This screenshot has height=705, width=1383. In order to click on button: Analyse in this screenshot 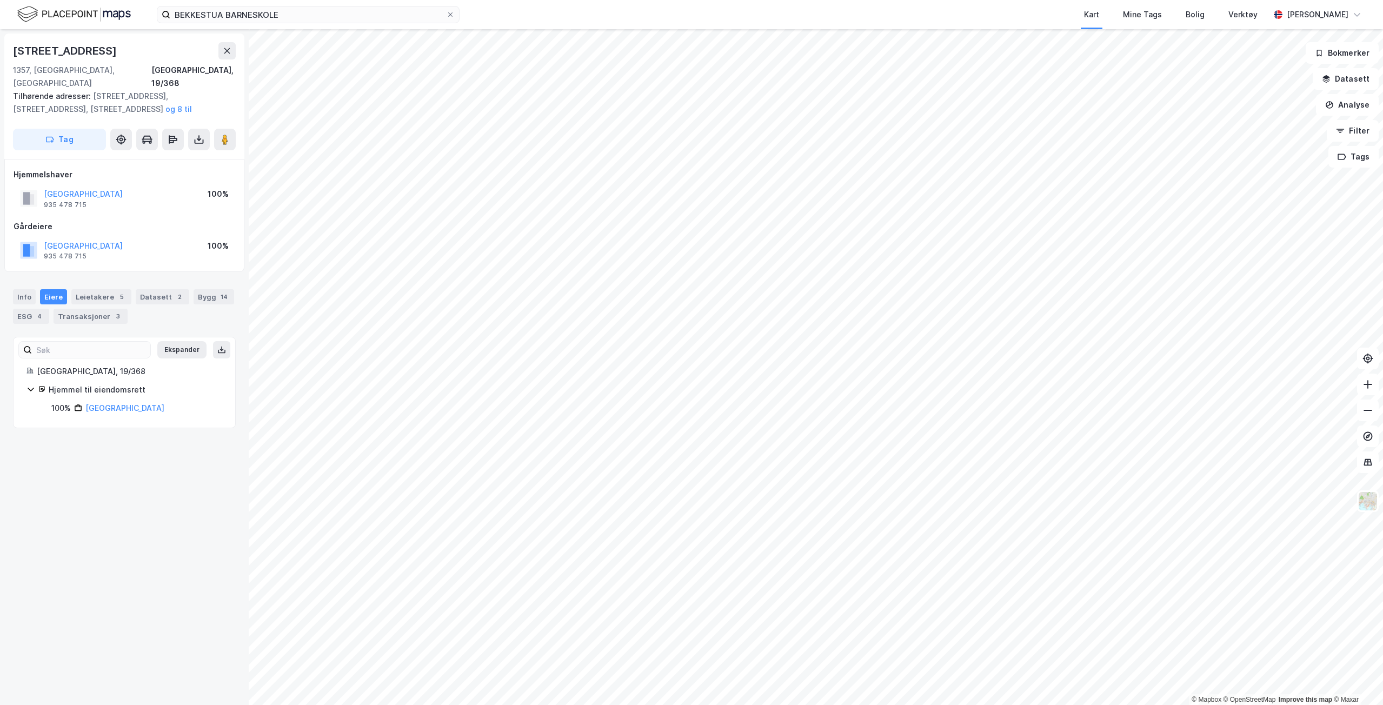, I will do `click(1347, 105)`.